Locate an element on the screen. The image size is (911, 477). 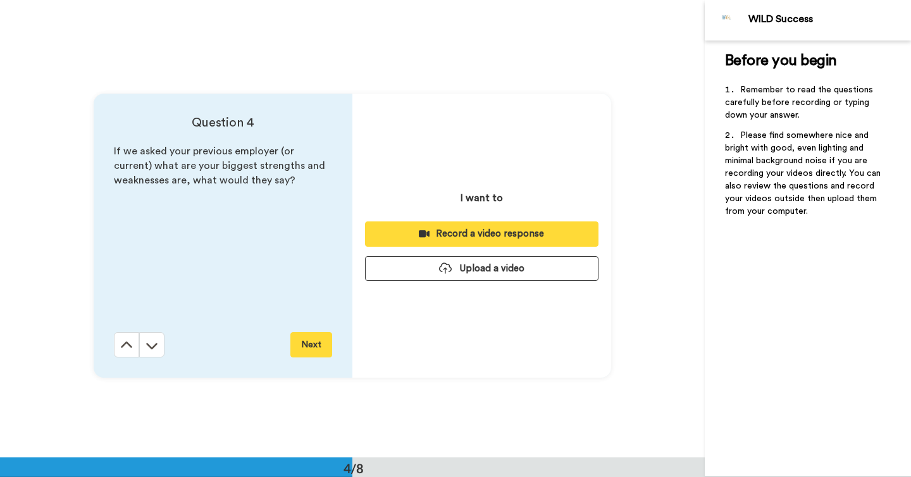
p: I want to is located at coordinates (481, 198).